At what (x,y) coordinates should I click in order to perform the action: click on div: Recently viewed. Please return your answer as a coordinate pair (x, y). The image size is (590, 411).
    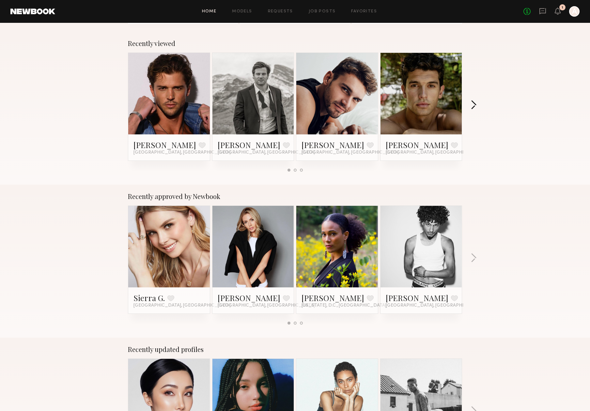
    Looking at the image, I should click on (295, 43).